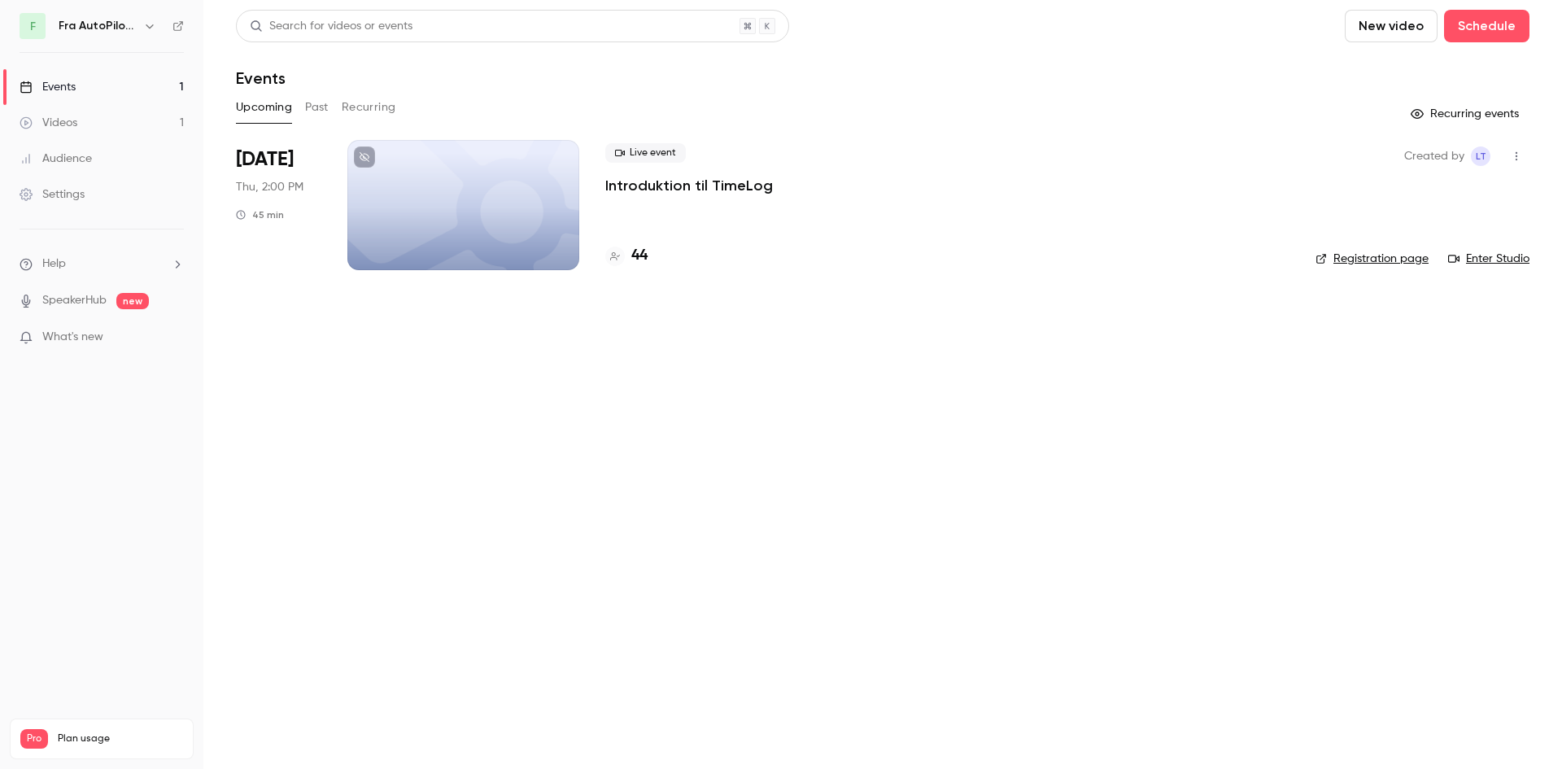  Describe the element at coordinates (689, 185) in the screenshot. I see `p: Introduktion til TimeLog` at that location.